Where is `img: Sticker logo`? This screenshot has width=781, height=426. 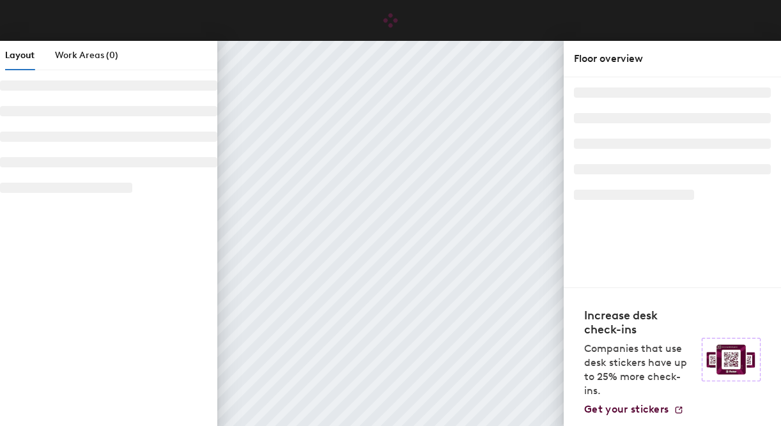
img: Sticker logo is located at coordinates (731, 360).